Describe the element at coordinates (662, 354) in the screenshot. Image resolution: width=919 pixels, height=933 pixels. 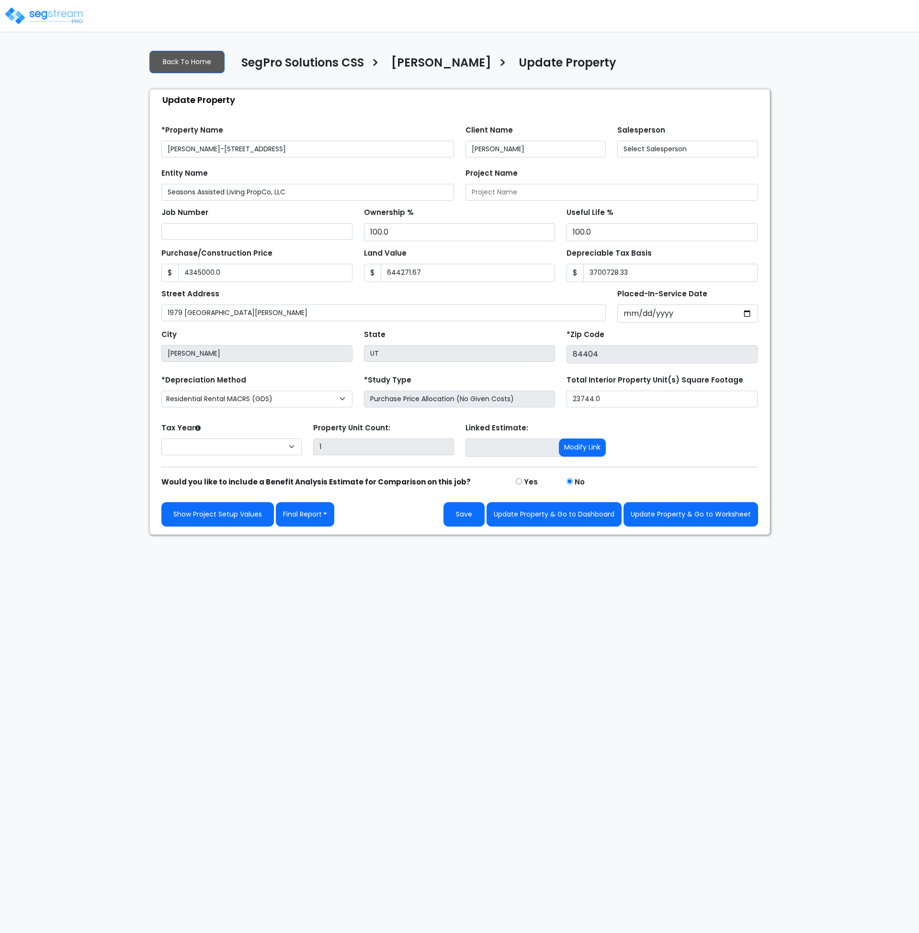
I see `input: Zip Code` at that location.